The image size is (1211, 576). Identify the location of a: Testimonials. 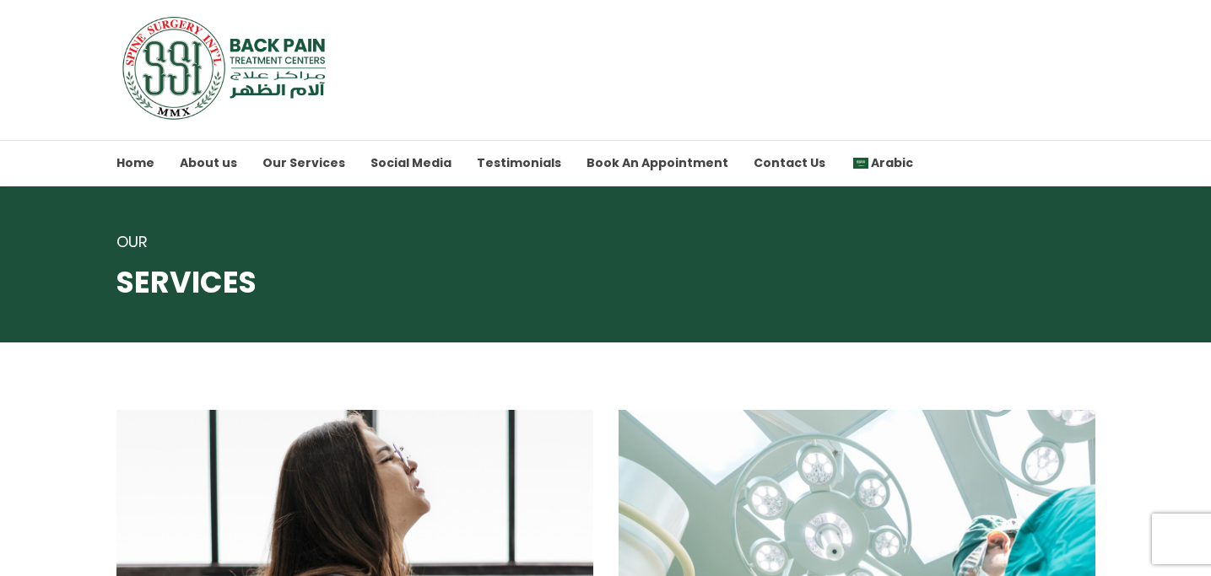
(519, 163).